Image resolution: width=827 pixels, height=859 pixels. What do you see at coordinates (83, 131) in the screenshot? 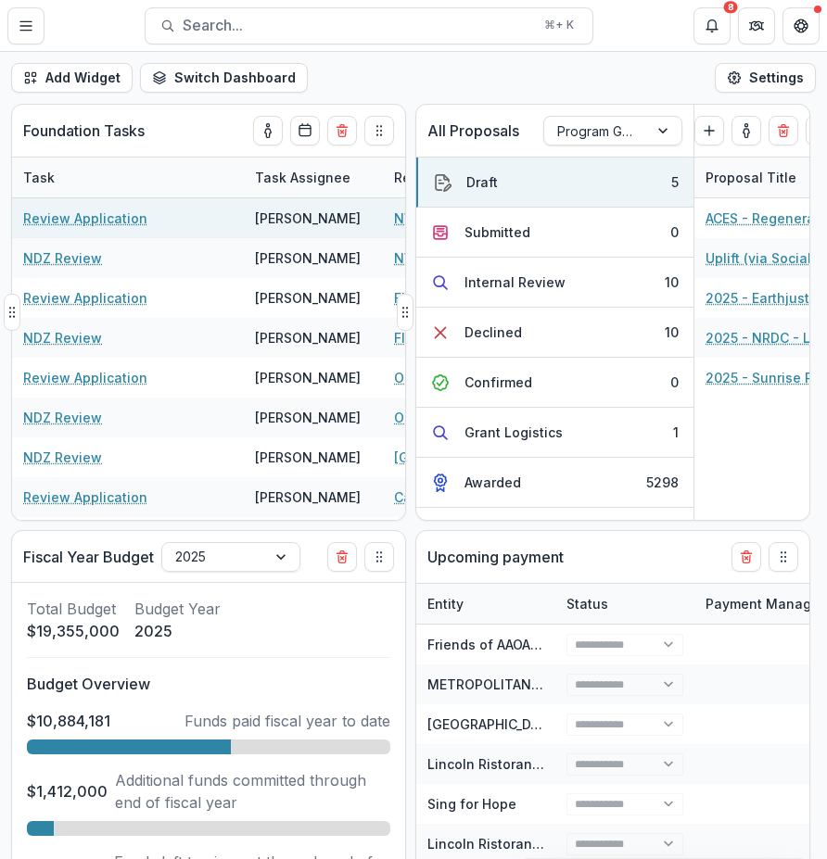
I see `p: Foundation Tasks` at bounding box center [83, 131].